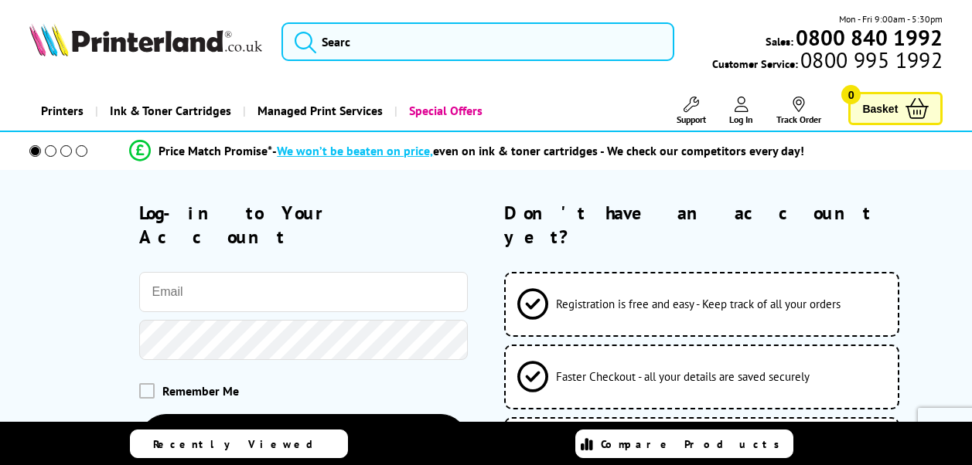  What do you see at coordinates (691, 111) in the screenshot?
I see `a: Support` at bounding box center [691, 111].